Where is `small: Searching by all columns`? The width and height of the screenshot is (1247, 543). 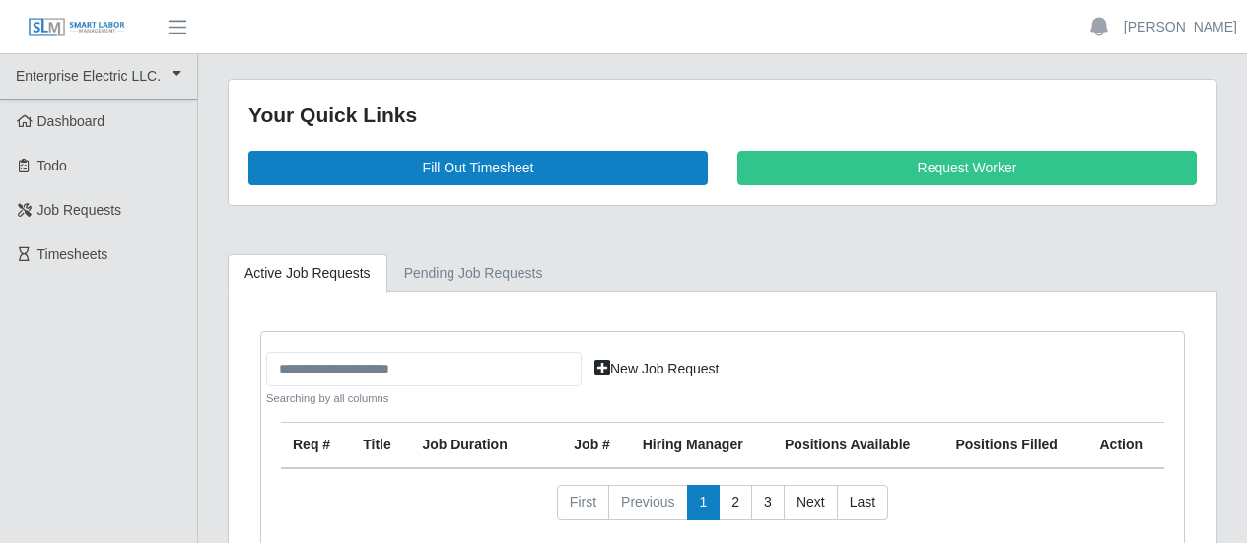
small: Searching by all columns is located at coordinates (424, 398).